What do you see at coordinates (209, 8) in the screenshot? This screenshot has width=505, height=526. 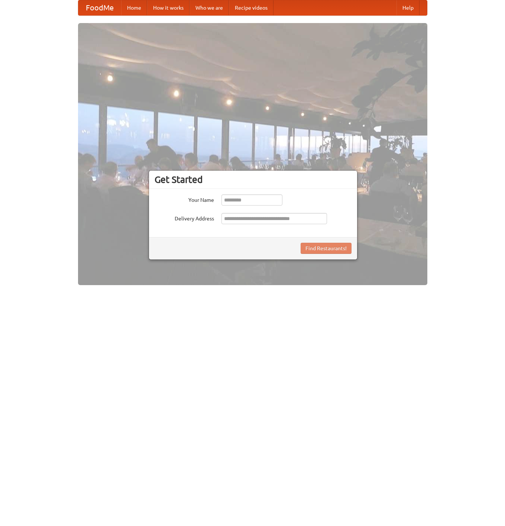 I see `a: Who we are` at bounding box center [209, 8].